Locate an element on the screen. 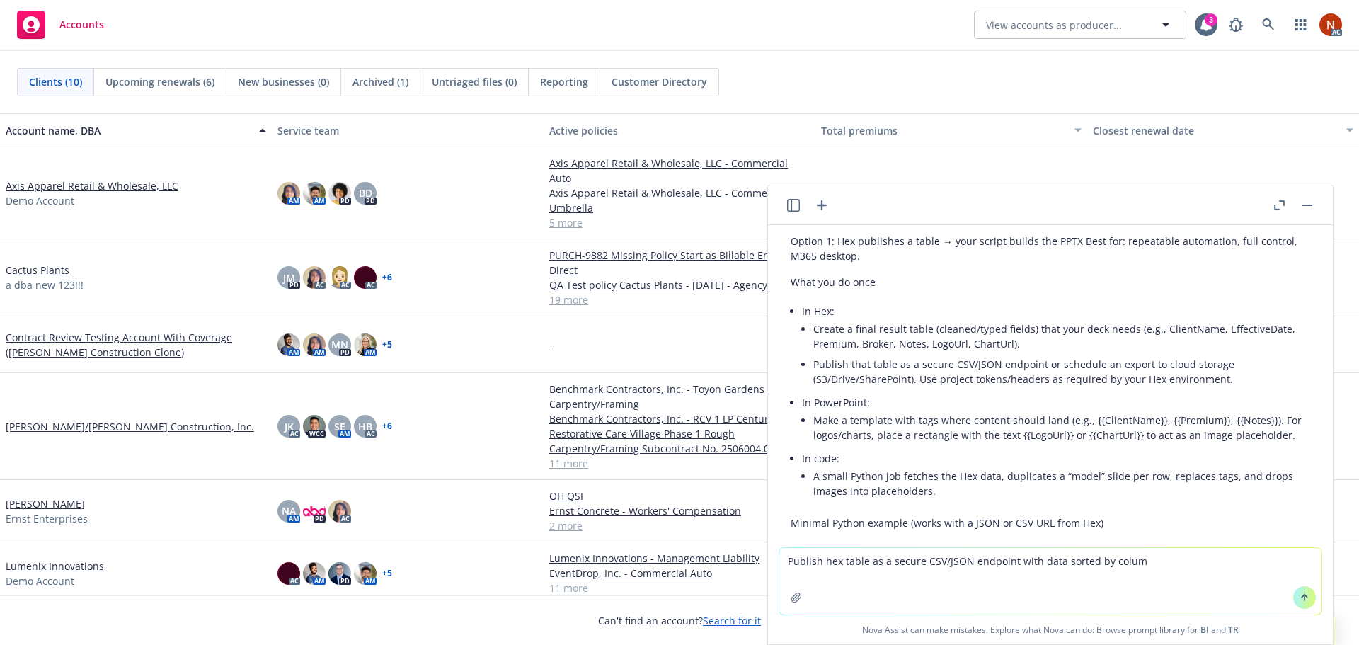  a: 2 more is located at coordinates (679, 525).